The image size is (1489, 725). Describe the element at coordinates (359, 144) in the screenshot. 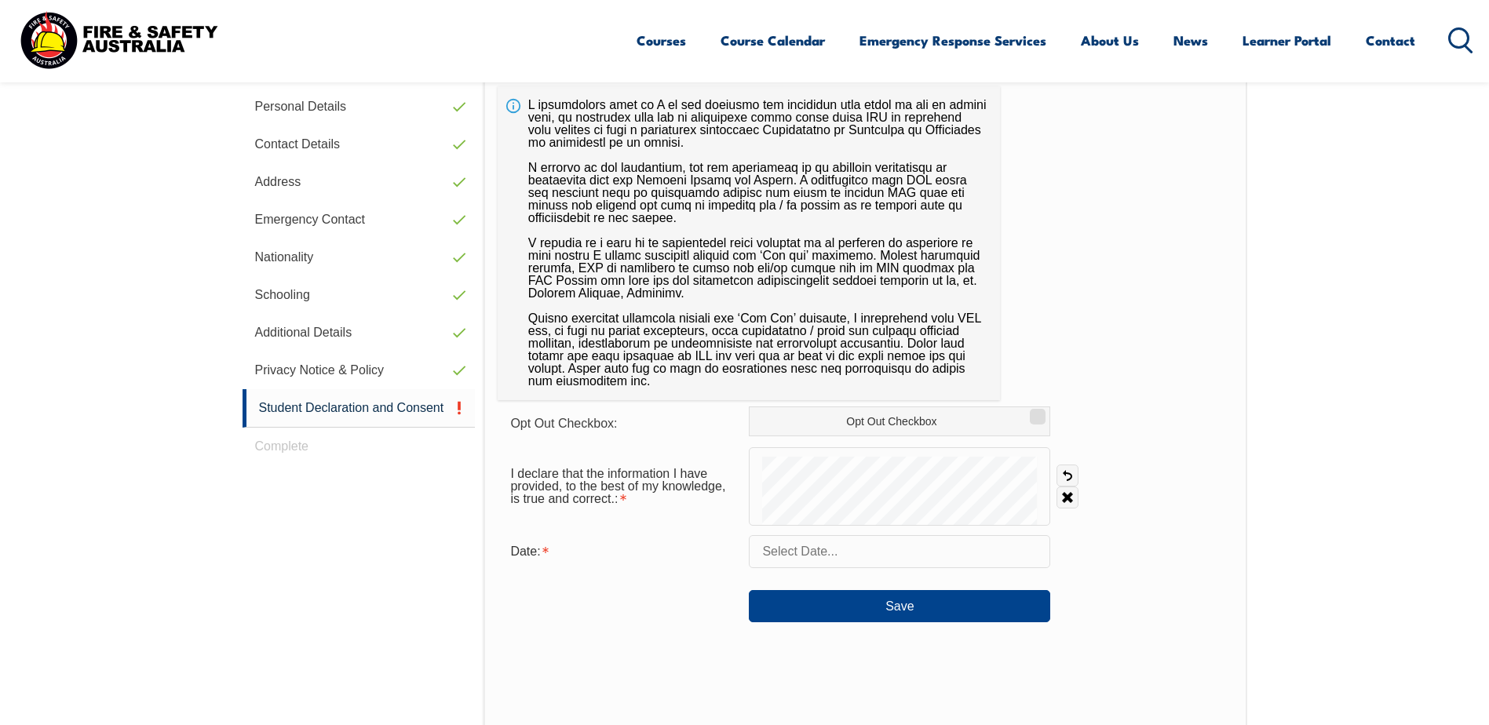

I see `a: Contact Details` at that location.